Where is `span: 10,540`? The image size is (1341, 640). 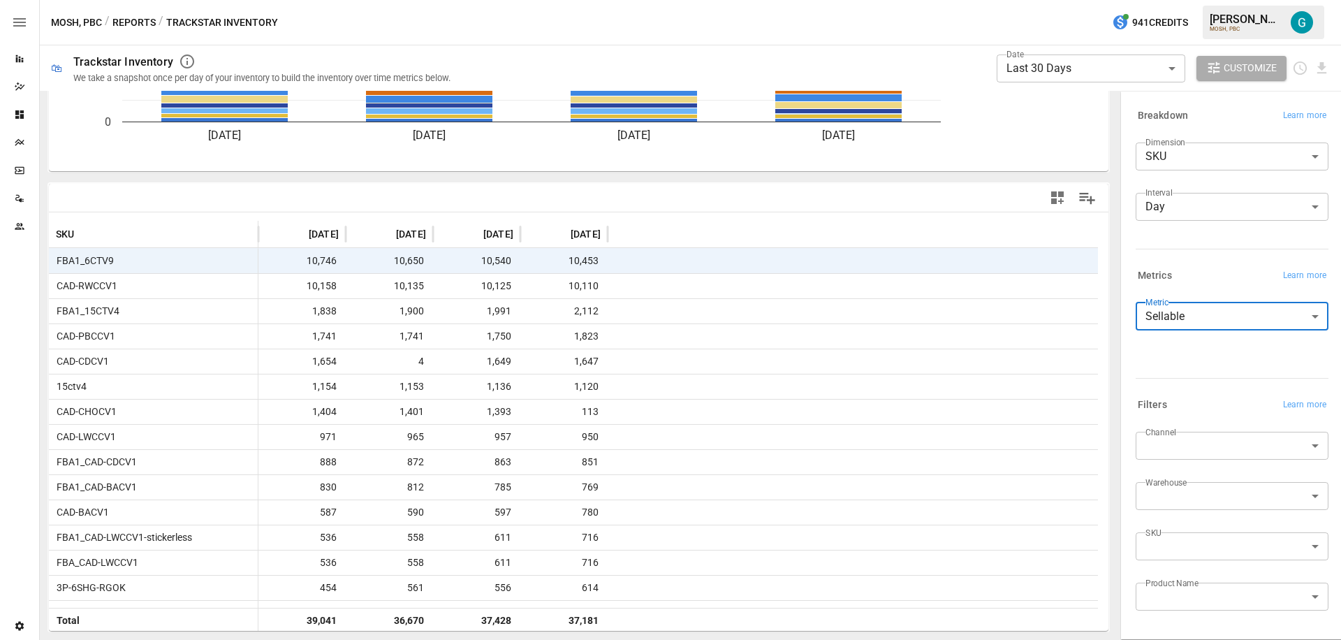
span: 10,540 is located at coordinates (476, 261).